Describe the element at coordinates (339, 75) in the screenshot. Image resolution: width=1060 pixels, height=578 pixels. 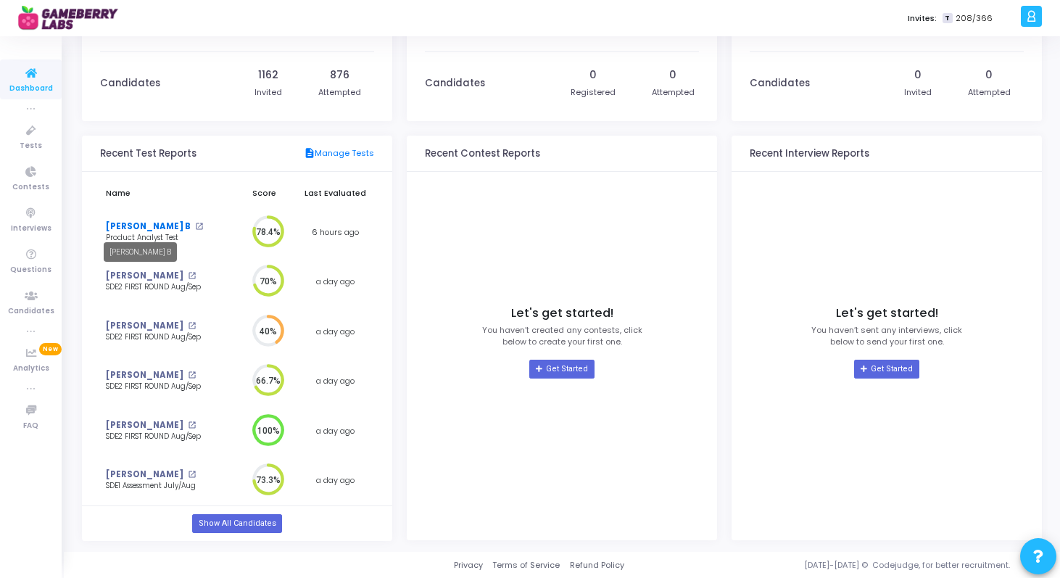
I see `div: 876` at that location.